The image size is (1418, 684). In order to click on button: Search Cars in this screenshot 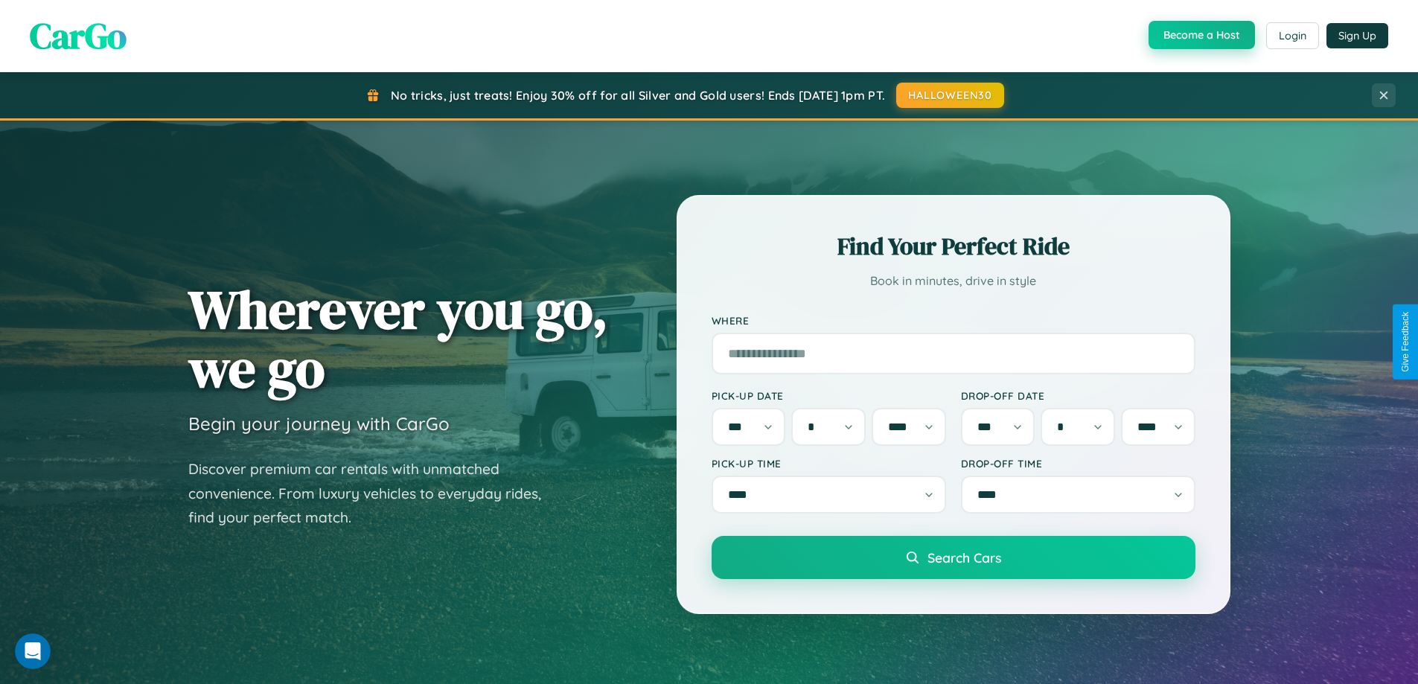, I will do `click(953, 557)`.